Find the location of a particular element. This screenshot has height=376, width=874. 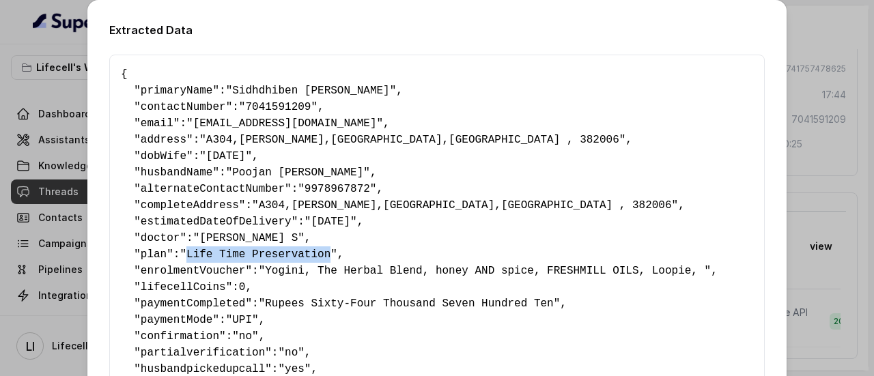

span: "Life Time Preservation" is located at coordinates (258, 255).